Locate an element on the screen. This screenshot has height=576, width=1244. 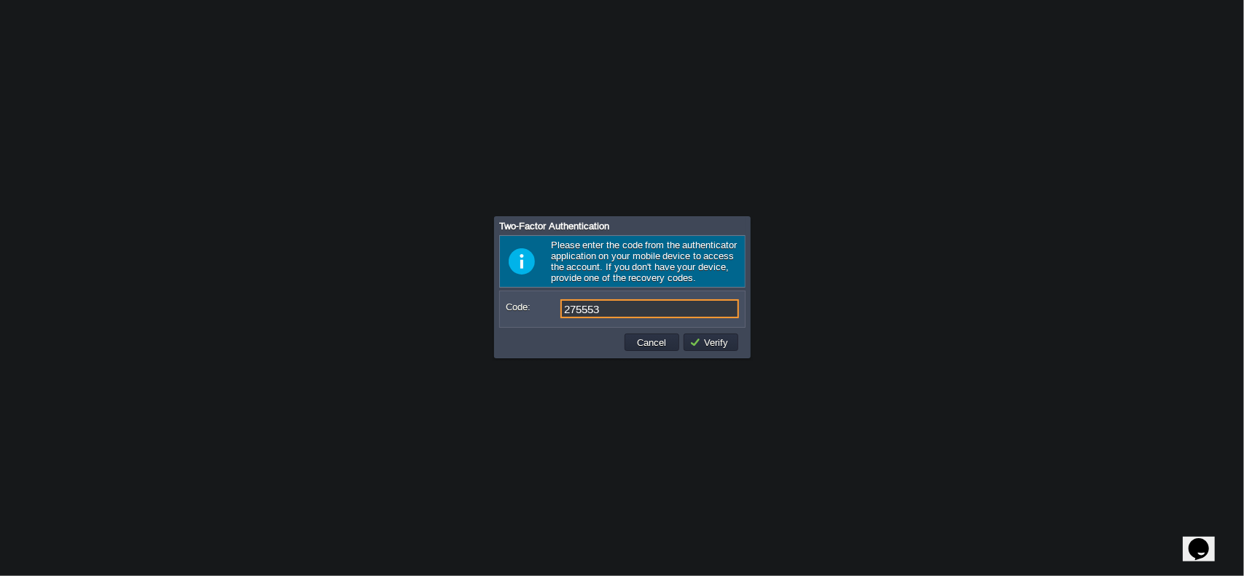
button: Cancel is located at coordinates (652, 342).